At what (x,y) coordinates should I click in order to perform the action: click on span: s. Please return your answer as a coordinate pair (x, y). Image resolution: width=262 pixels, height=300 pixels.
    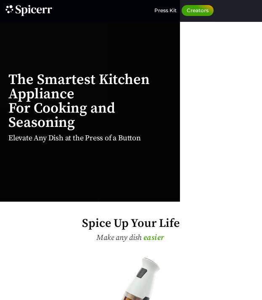
    Looking at the image, I should click on (153, 238).